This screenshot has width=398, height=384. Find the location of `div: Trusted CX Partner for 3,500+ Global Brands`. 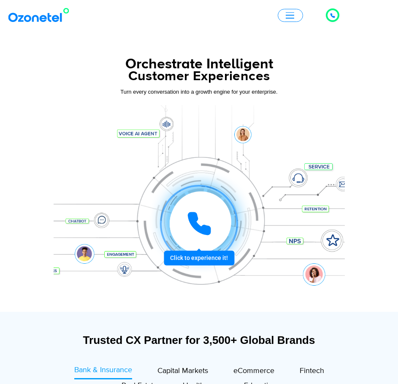

div: Trusted CX Partner for 3,500+ Global Brands is located at coordinates (199, 341).